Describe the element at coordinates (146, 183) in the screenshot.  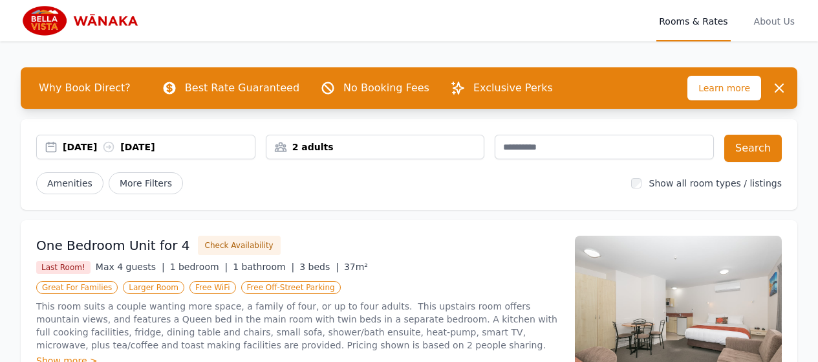
I see `span: More Filters` at that location.